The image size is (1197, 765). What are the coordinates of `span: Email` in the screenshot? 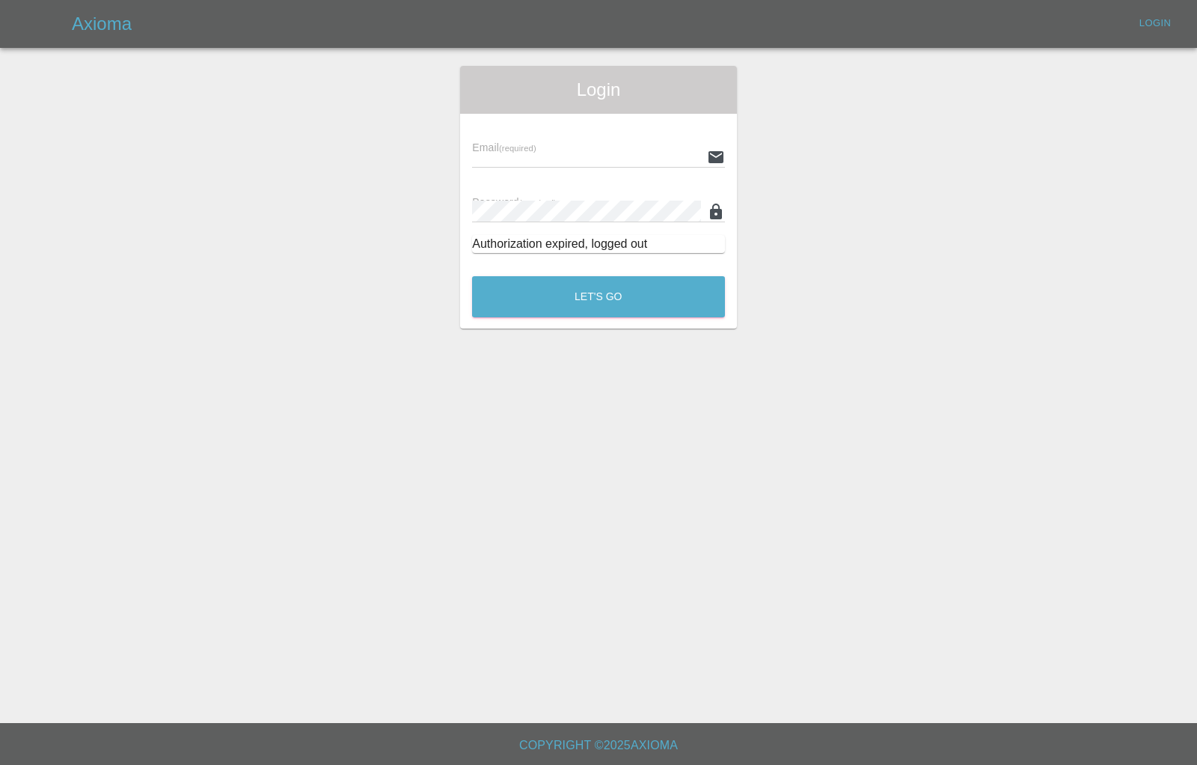 It's located at (504, 147).